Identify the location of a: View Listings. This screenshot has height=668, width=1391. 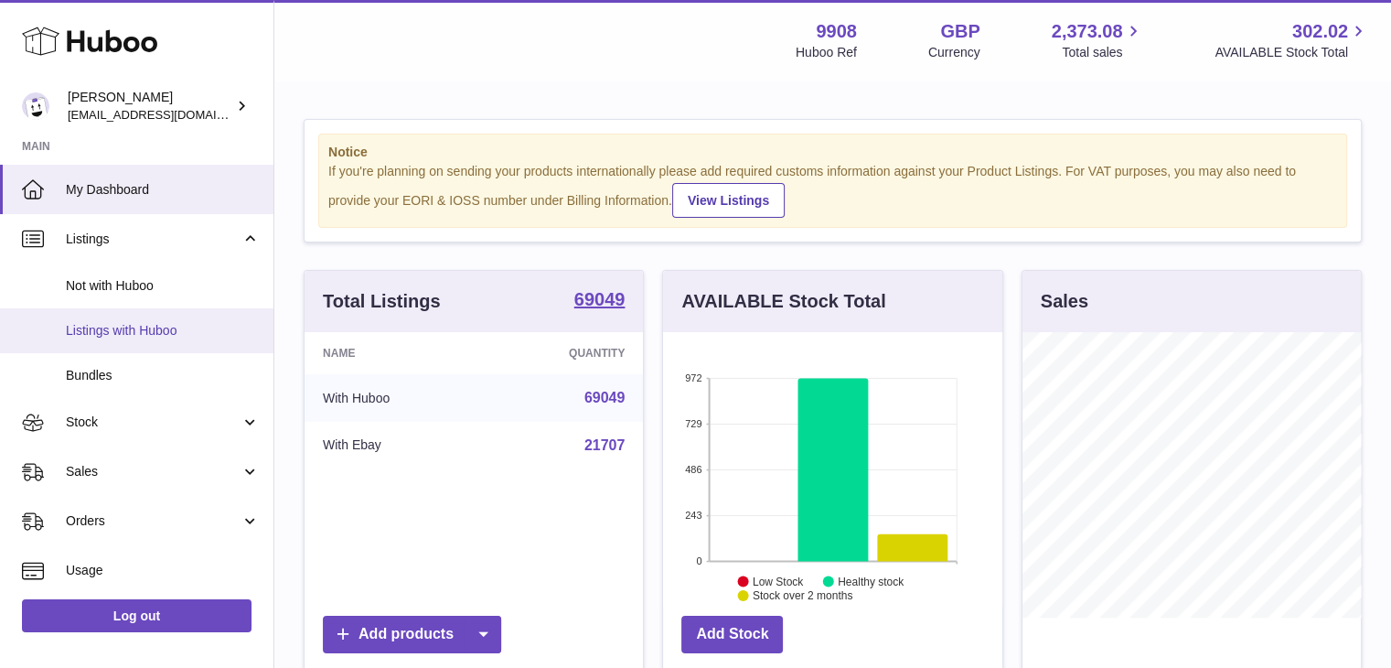
(728, 200).